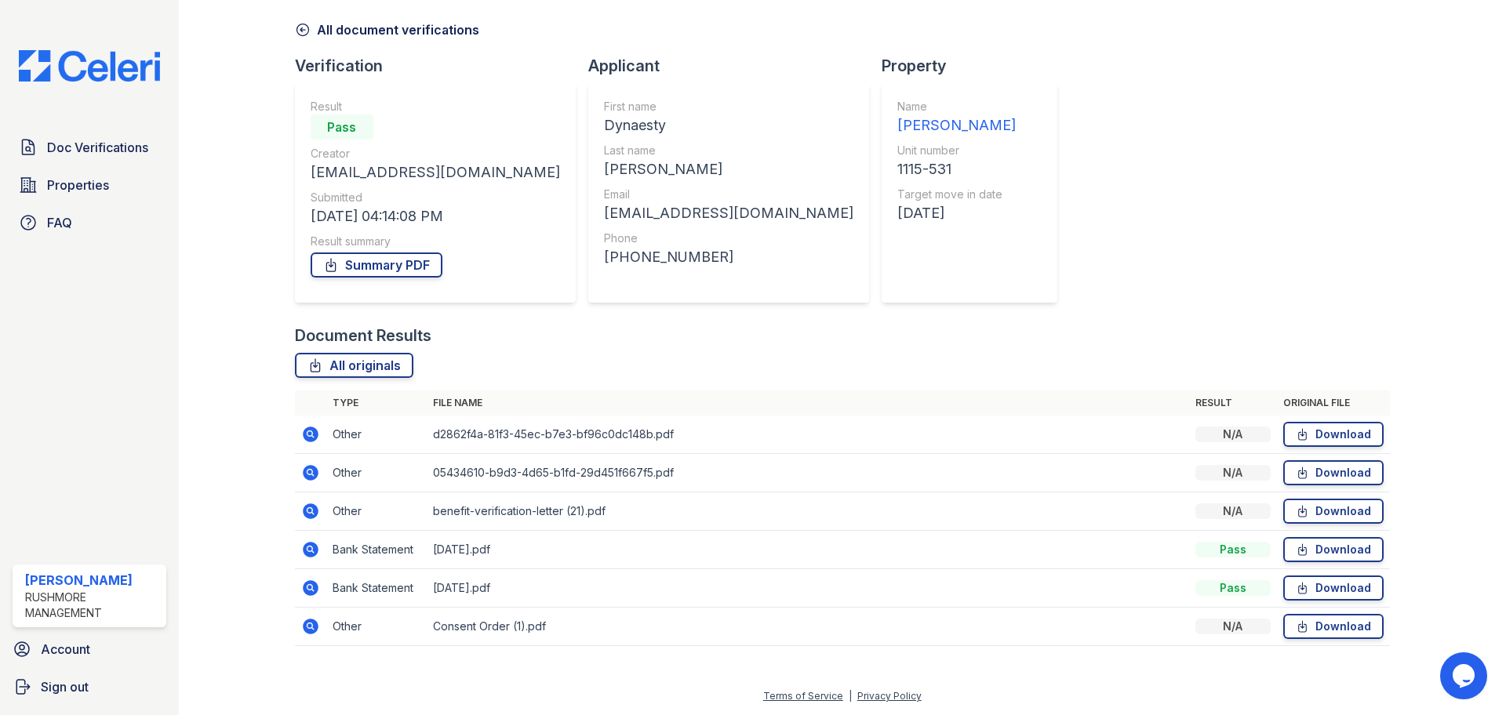 This screenshot has width=1506, height=715. Describe the element at coordinates (89, 223) in the screenshot. I see `a: FAQ` at that location.